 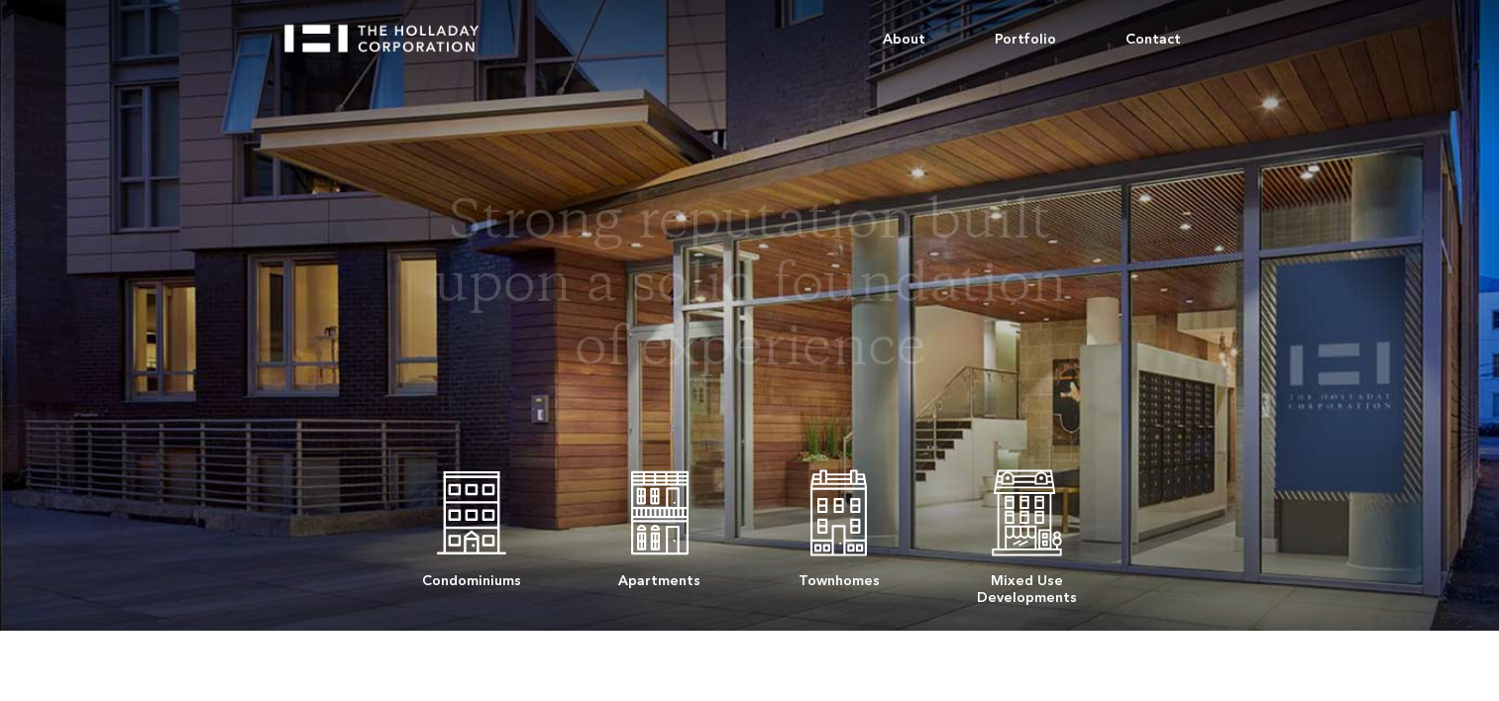 What do you see at coordinates (750, 288) in the screenshot?
I see `h1: Strong reputation built upon a solid foundation of experience` at bounding box center [750, 288].